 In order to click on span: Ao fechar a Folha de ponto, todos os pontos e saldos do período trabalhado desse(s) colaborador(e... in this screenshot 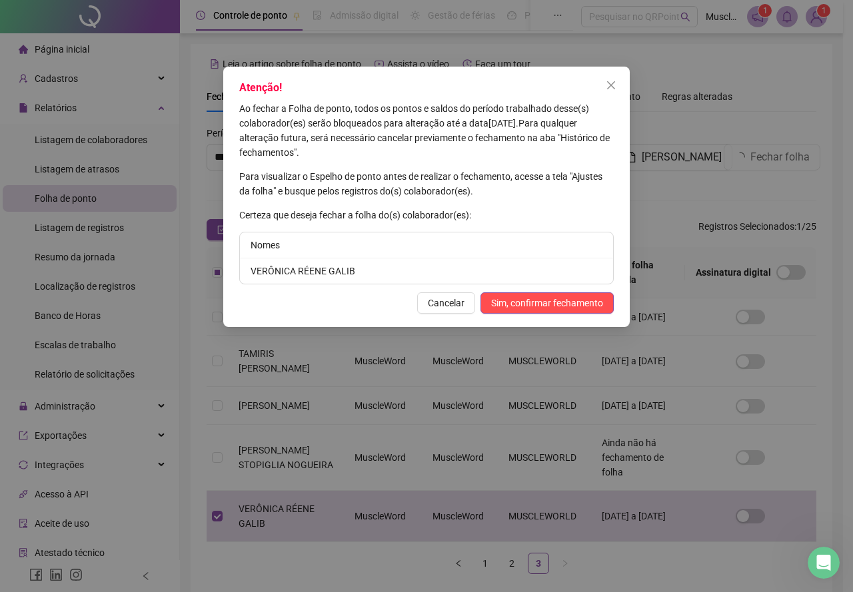, I will do `click(414, 116)`.